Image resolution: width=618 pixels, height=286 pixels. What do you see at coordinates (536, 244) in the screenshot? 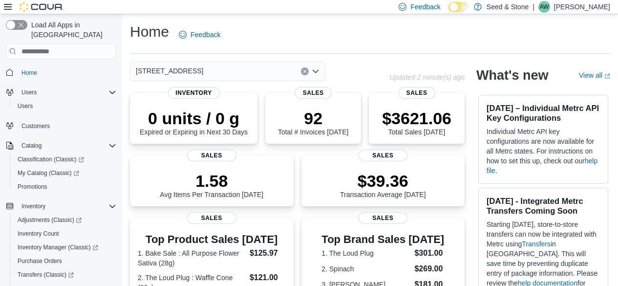
I see `a: Transfers` at bounding box center [536, 244].